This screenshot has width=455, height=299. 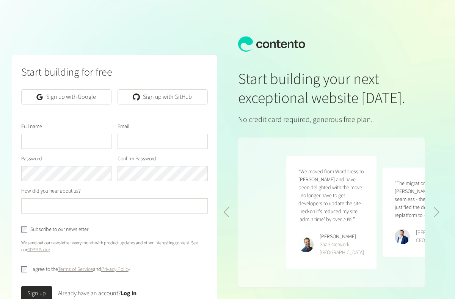 What do you see at coordinates (38, 249) in the screenshot?
I see `a: GDPR Policy` at bounding box center [38, 249].